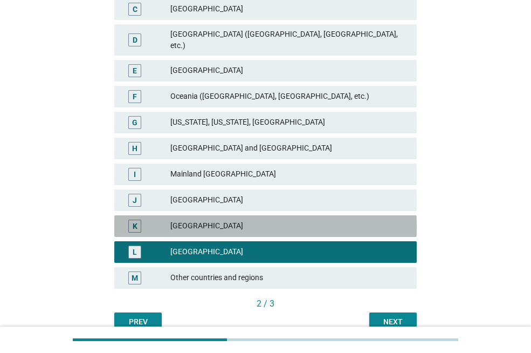 This screenshot has width=531, height=353. Describe the element at coordinates (265, 304) in the screenshot. I see `div: 2 / 3` at that location.